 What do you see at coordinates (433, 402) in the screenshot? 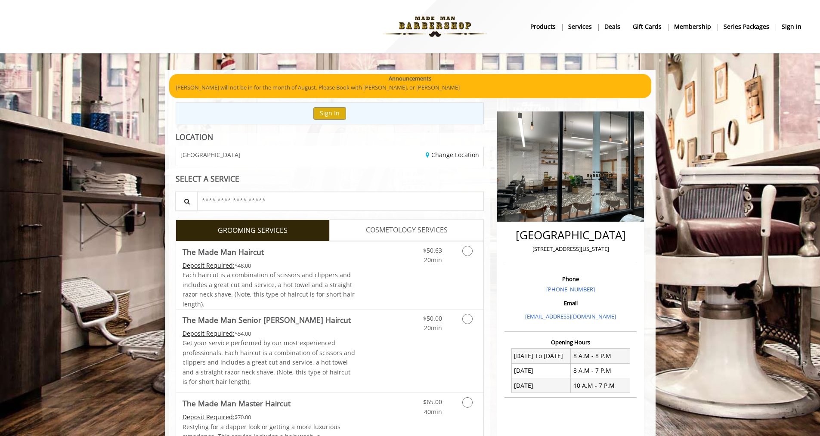
I see `span: $65.00` at bounding box center [433, 402].